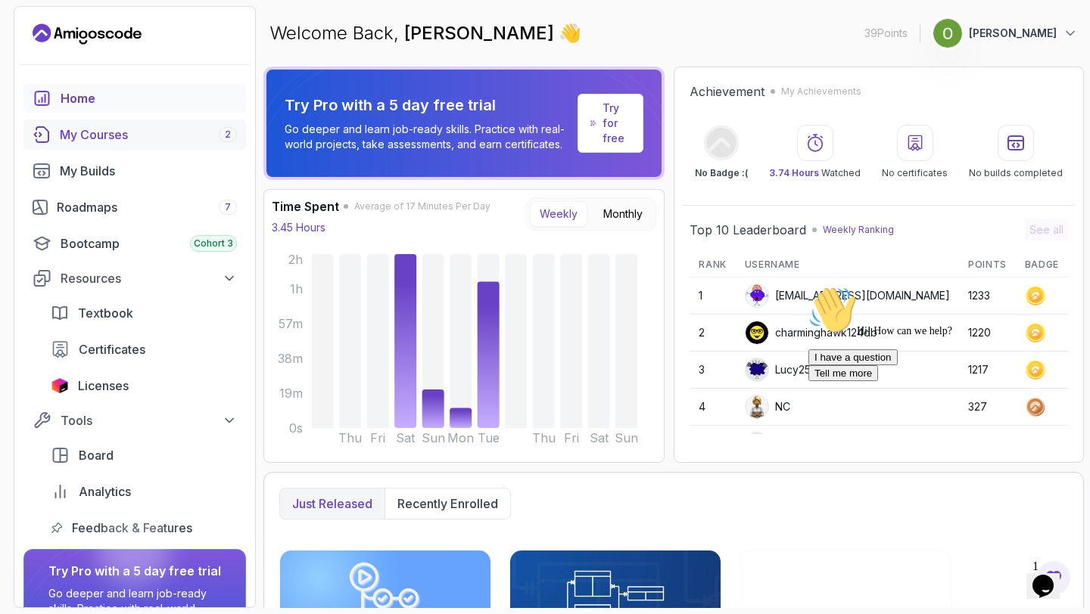  I want to click on td: 3, so click(712, 370).